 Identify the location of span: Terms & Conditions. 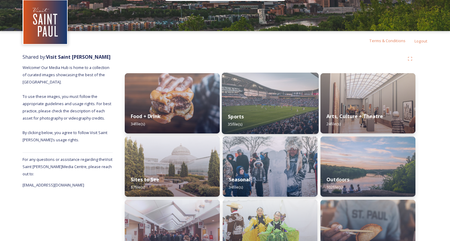
(387, 41).